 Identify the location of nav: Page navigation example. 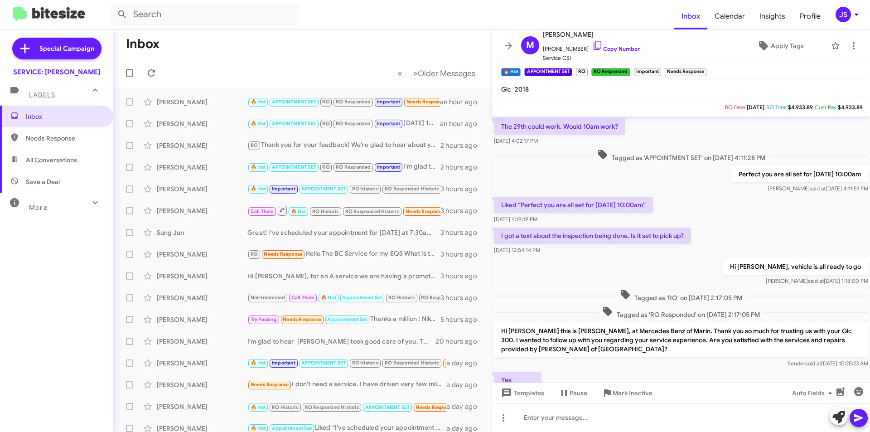
(436, 73).